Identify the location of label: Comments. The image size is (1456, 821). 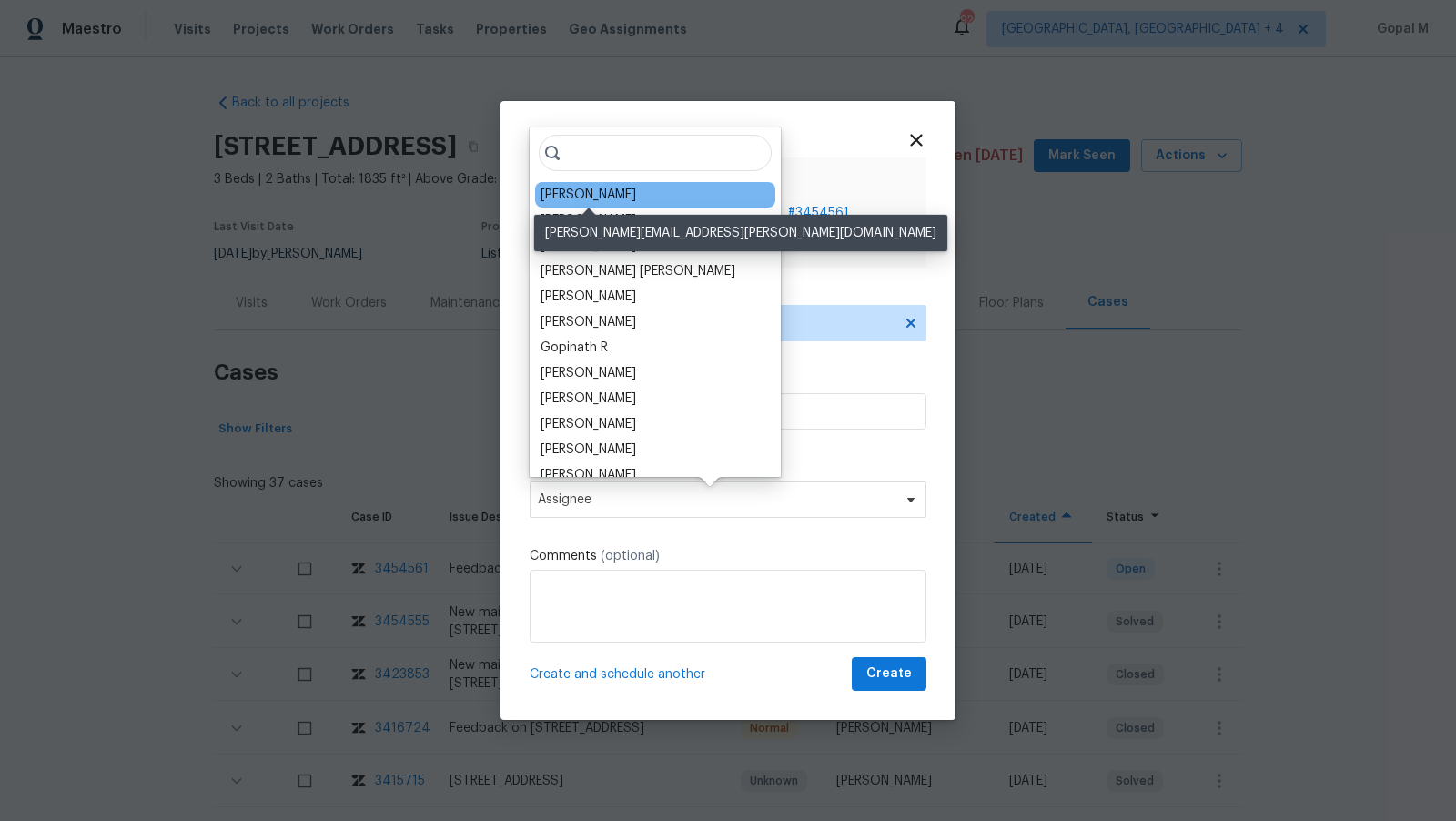
(728, 556).